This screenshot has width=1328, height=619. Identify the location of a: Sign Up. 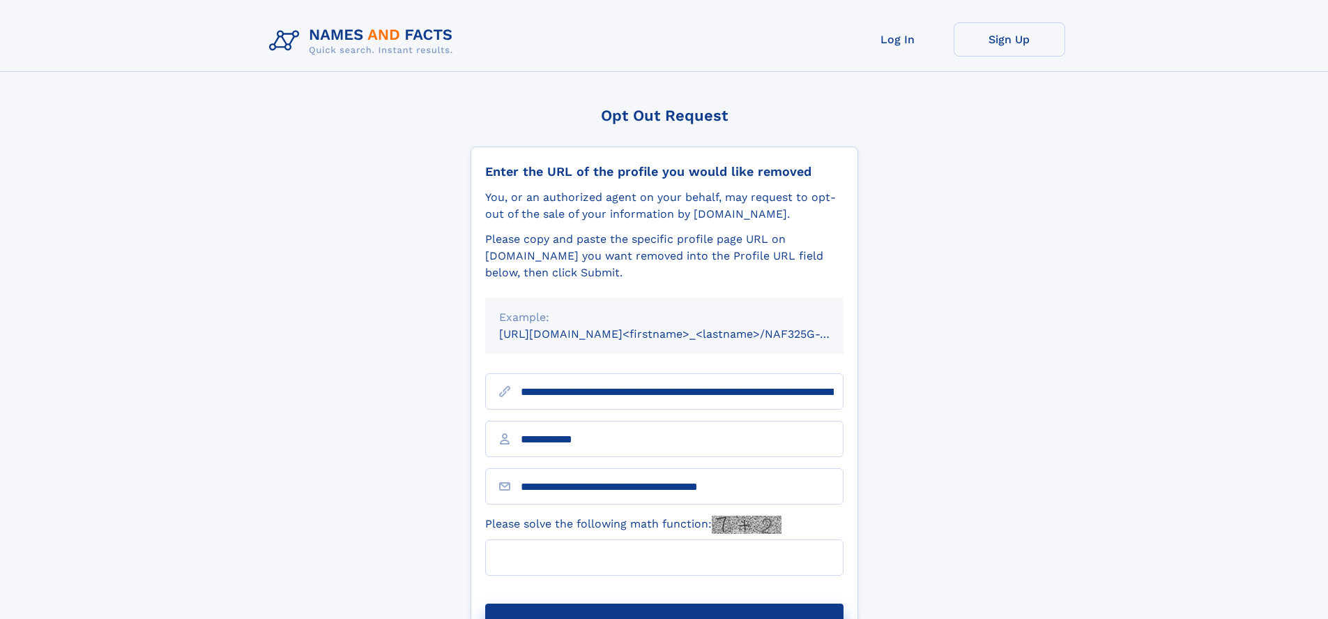
(1010, 39).